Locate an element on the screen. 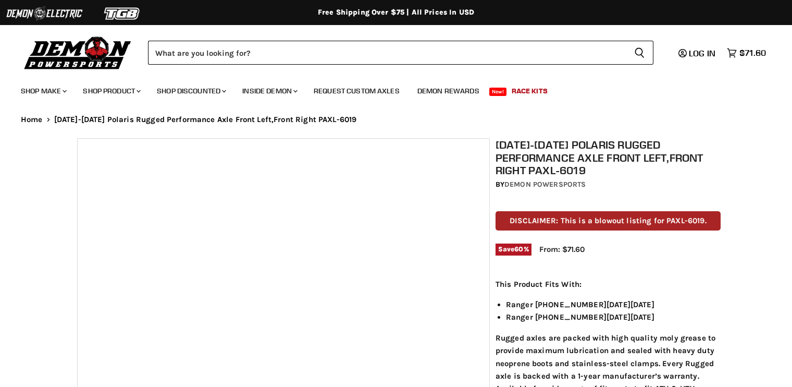  a: Demon Rewards is located at coordinates (448, 91).